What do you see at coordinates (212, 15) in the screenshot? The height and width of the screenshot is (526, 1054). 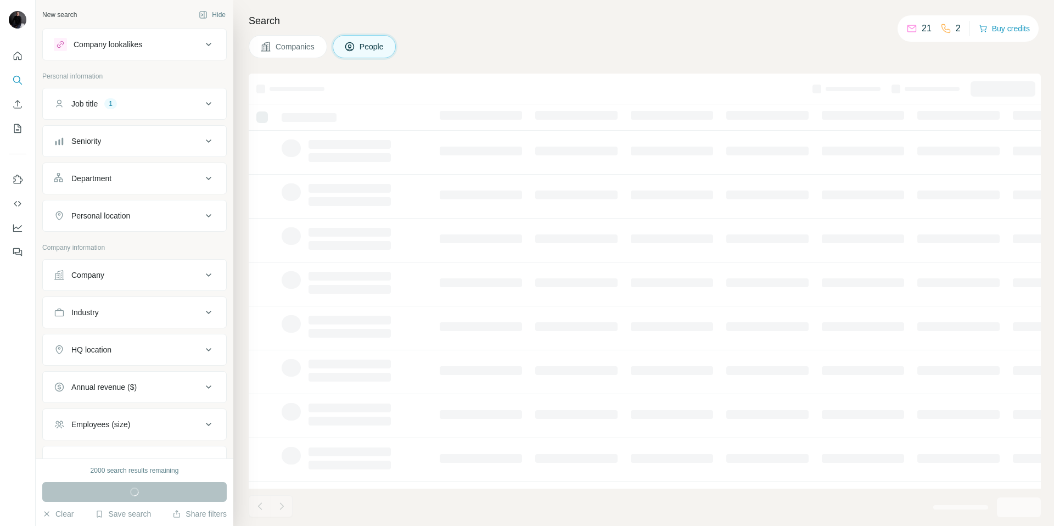 I see `button: Hide` at bounding box center [212, 15].